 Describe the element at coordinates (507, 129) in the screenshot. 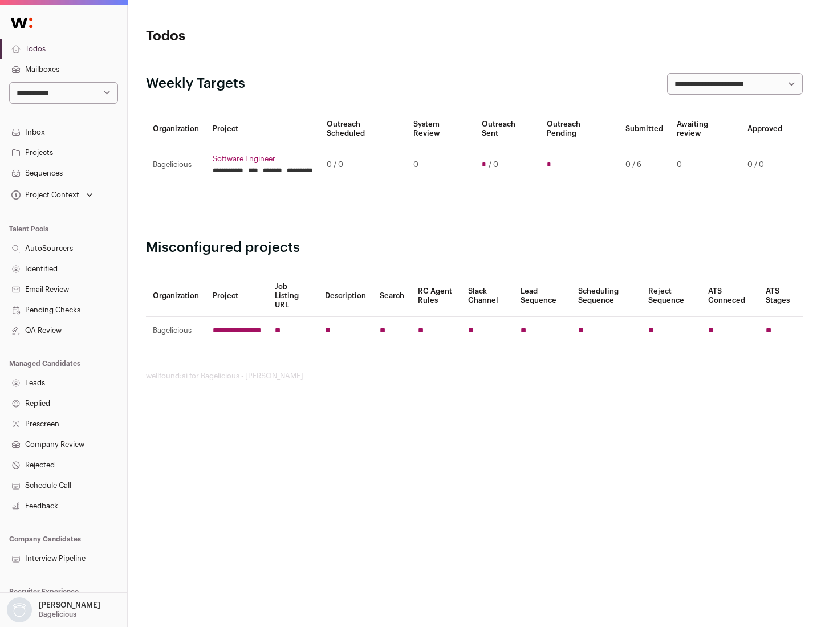

I see `th: Outreach Sent` at that location.